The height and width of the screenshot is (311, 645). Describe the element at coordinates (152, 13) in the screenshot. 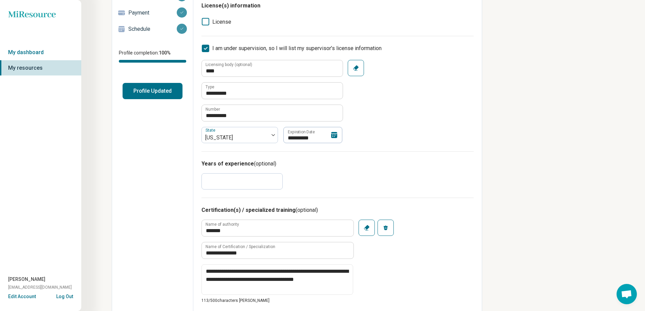

I see `p: Payment` at that location.